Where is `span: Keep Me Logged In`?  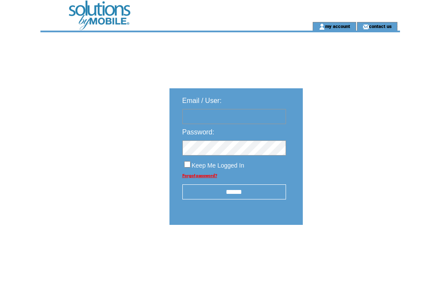
span: Keep Me Logged In is located at coordinates (218, 165).